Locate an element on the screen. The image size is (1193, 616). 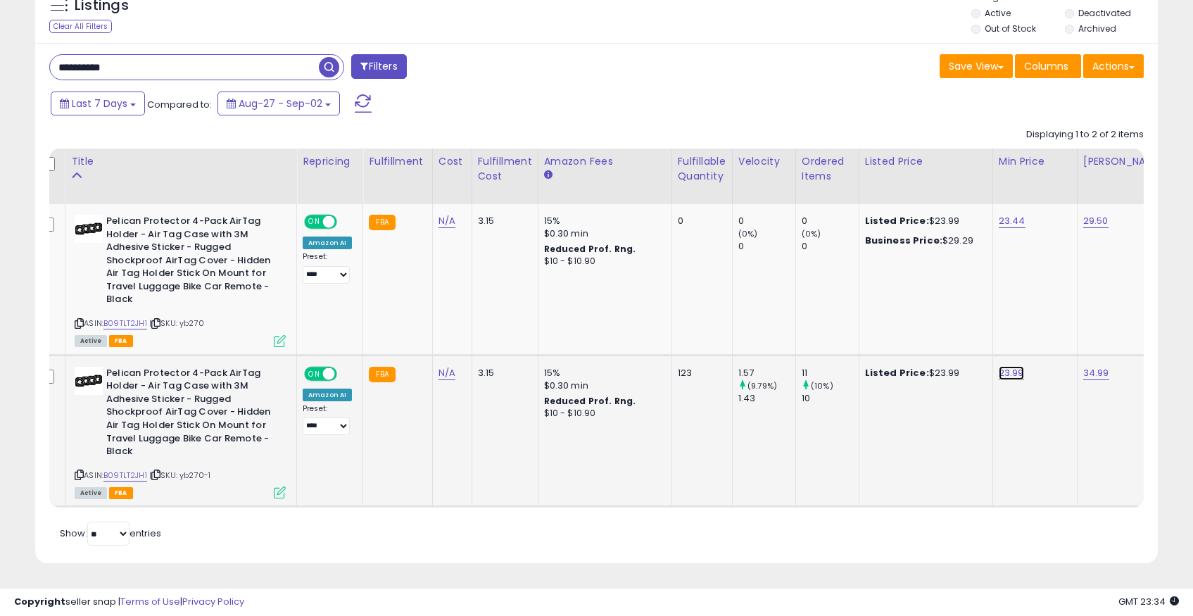
div: Fulfillment is located at coordinates (397, 161).